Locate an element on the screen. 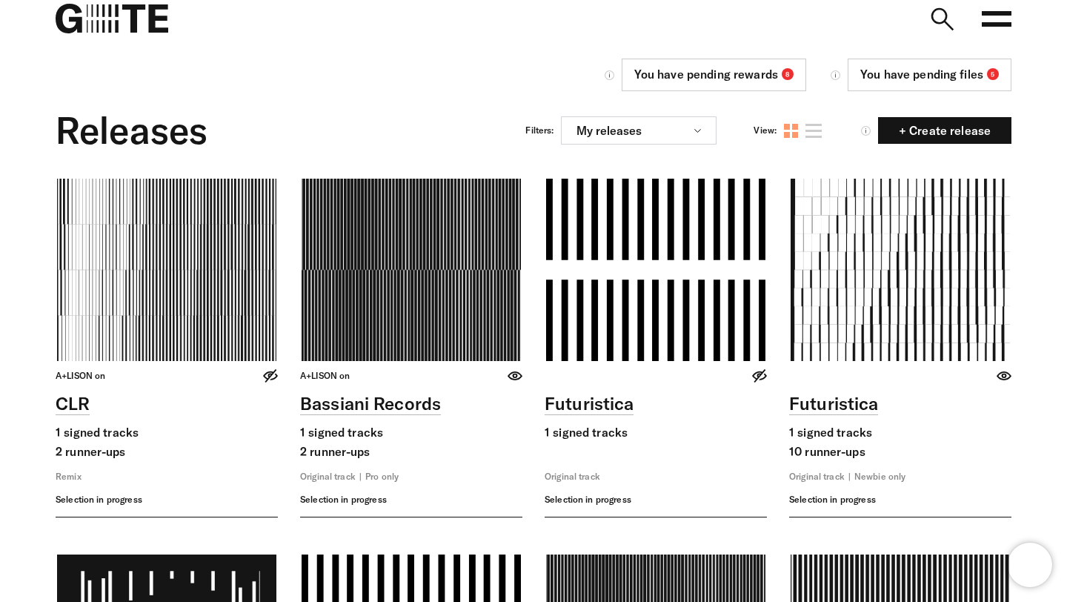 The image size is (1067, 602). div: Filters: is located at coordinates (540, 130).